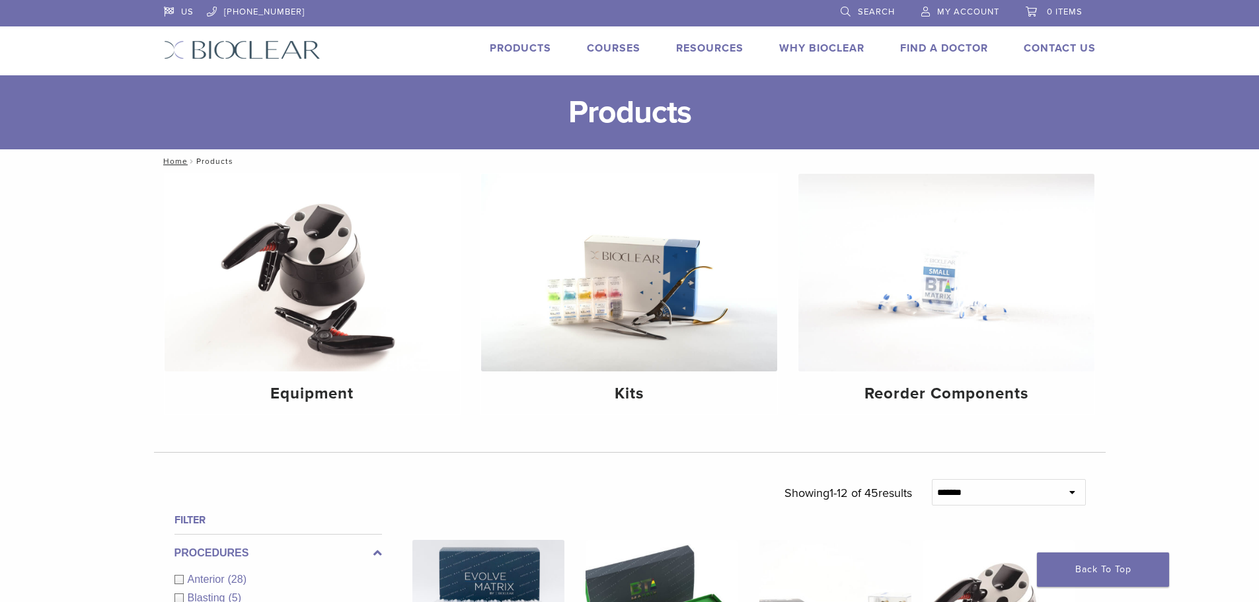 This screenshot has width=1259, height=602. What do you see at coordinates (1064, 12) in the screenshot?
I see `span: 0 items` at bounding box center [1064, 12].